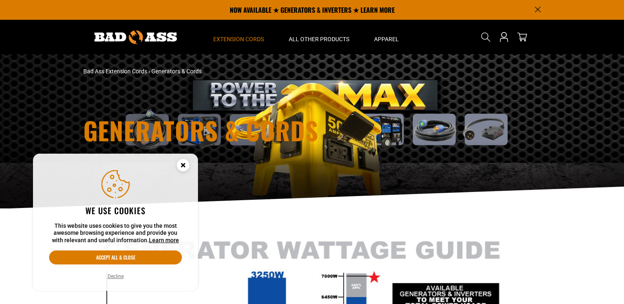  Describe the element at coordinates (234, 71) in the screenshot. I see `nav: breadcrumbs` at that location.